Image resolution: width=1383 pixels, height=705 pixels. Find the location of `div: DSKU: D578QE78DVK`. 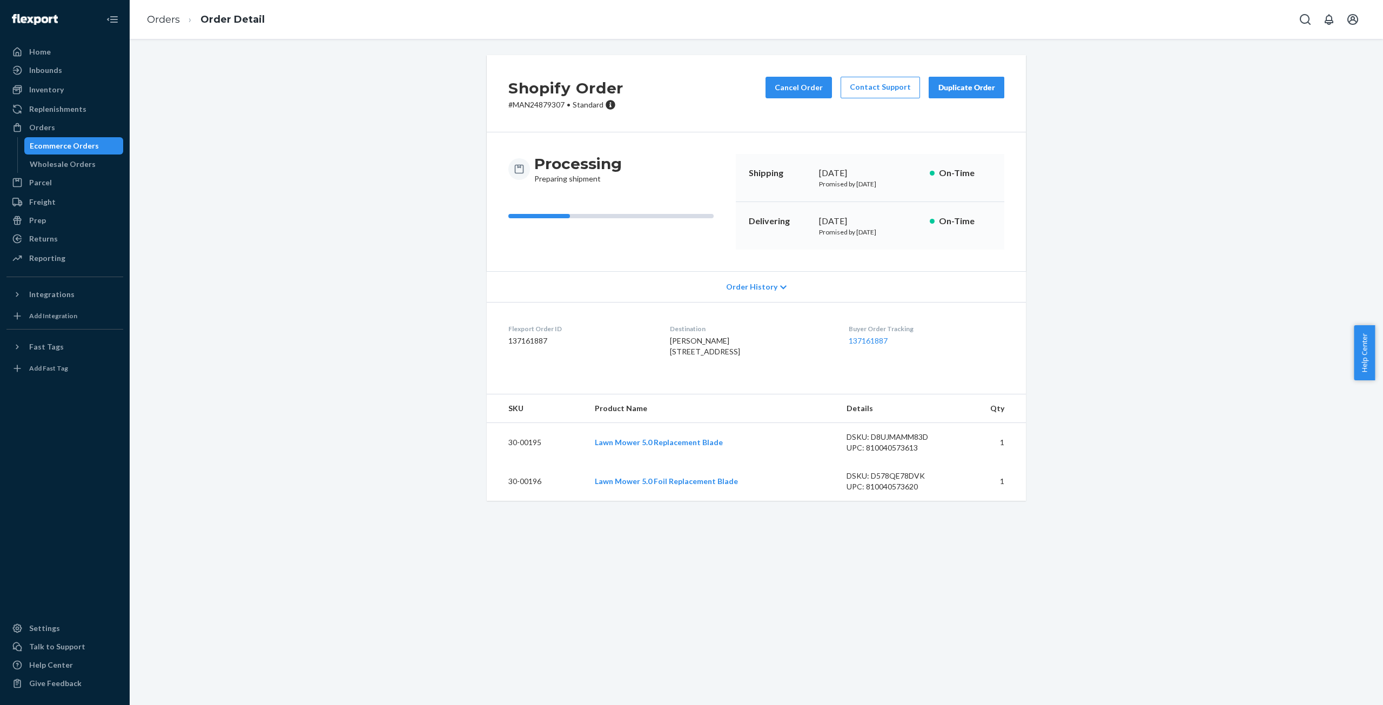

div: DSKU: D578QE78DVK is located at coordinates (897, 476).